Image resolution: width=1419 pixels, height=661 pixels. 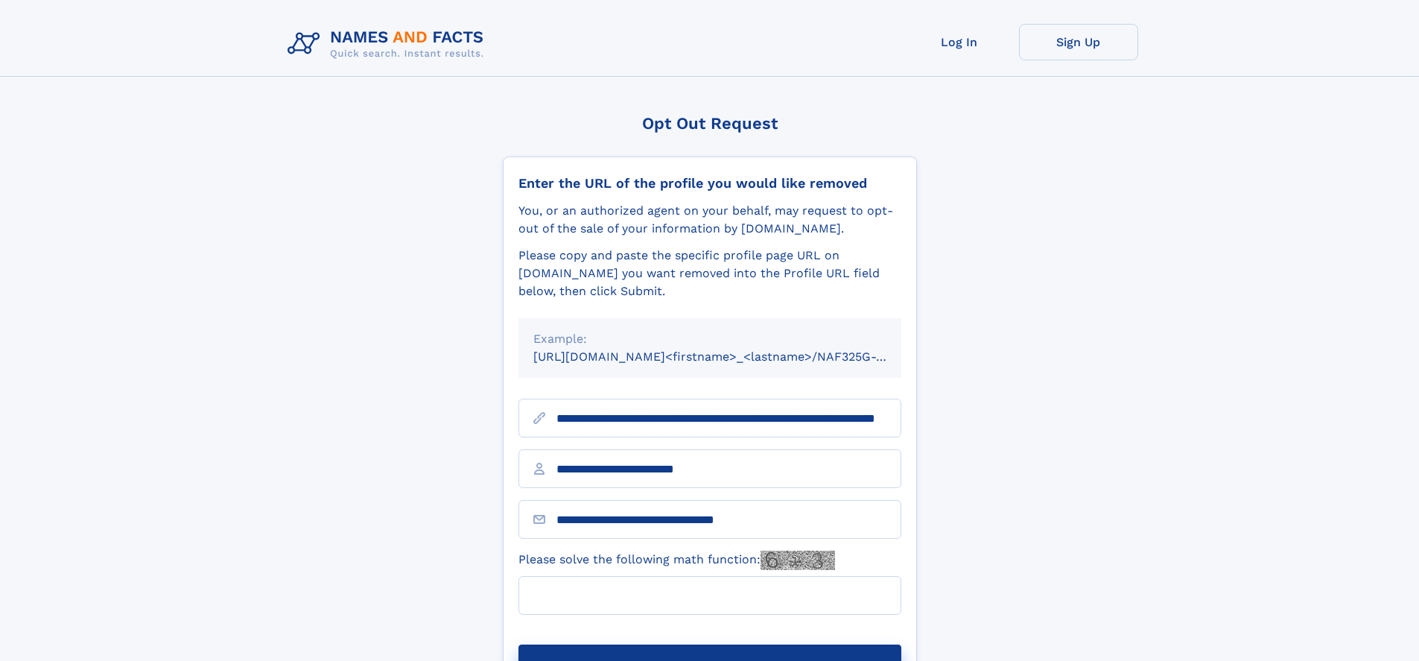 What do you see at coordinates (710, 339) in the screenshot?
I see `div: Example:` at bounding box center [710, 339].